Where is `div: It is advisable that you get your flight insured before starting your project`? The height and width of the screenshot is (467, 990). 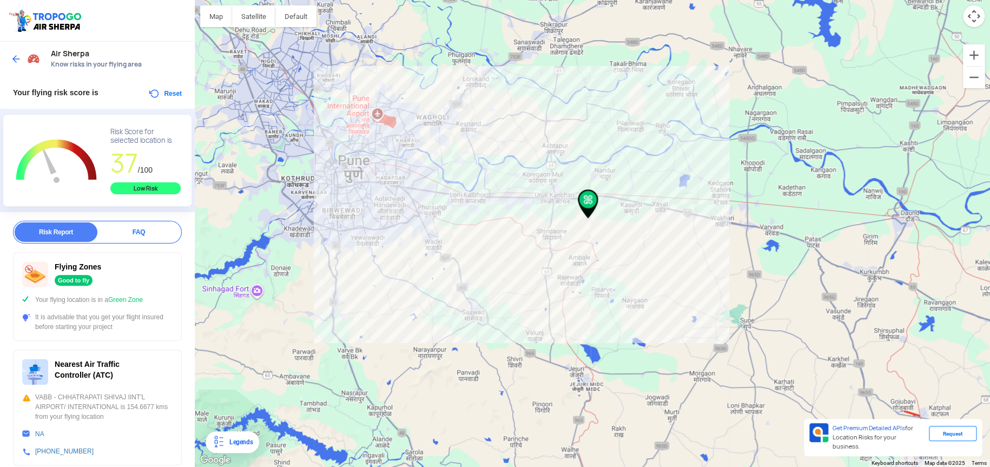
div: It is advisable that you get your flight insured before starting your project is located at coordinates (97, 322).